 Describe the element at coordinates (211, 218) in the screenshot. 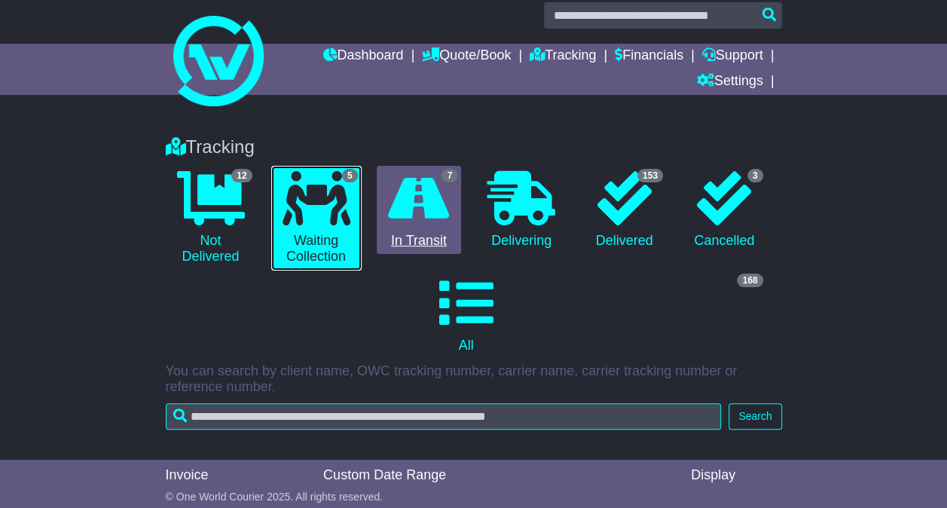

I see `a: 12 Not Delivered` at that location.